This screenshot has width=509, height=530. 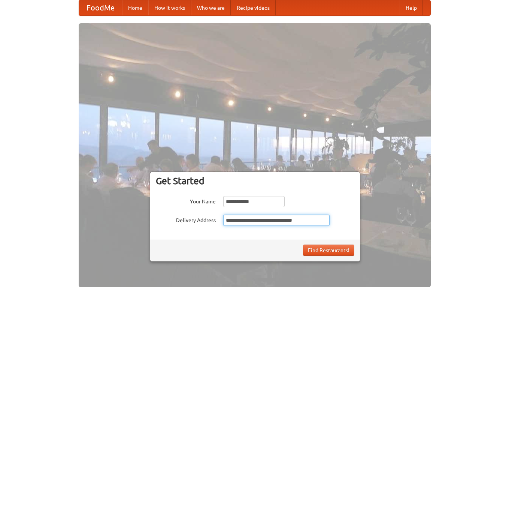 What do you see at coordinates (253, 8) in the screenshot?
I see `a: Recipe videos` at bounding box center [253, 8].